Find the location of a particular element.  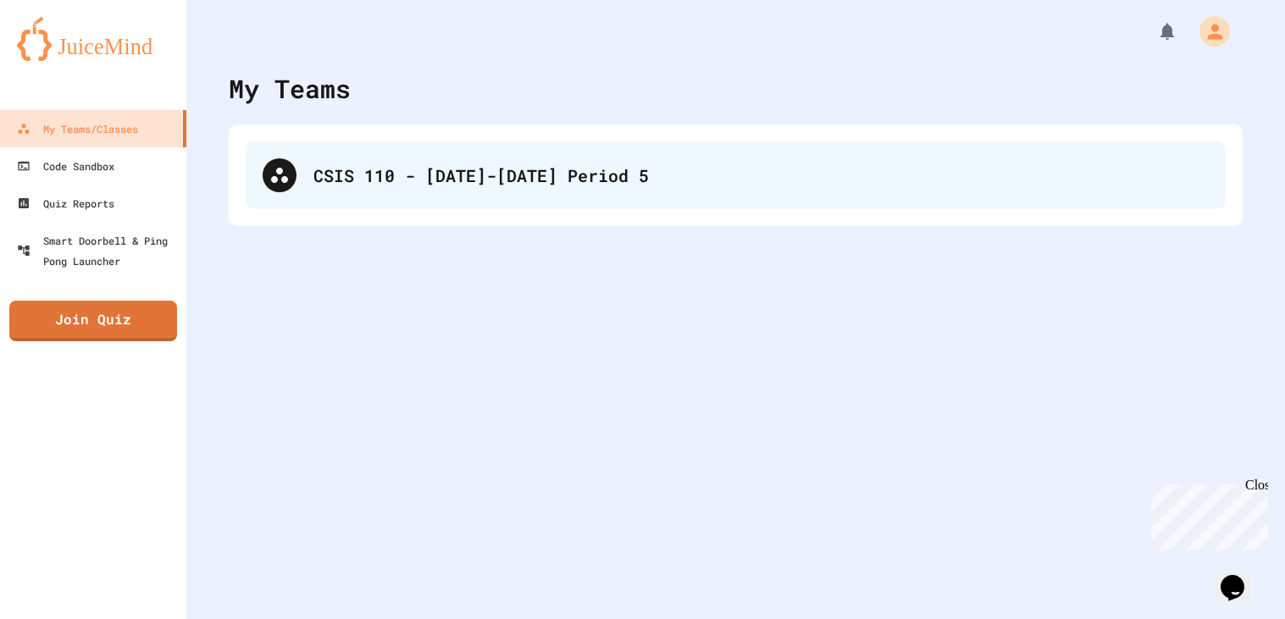

div: My Account is located at coordinates (1208, 31).